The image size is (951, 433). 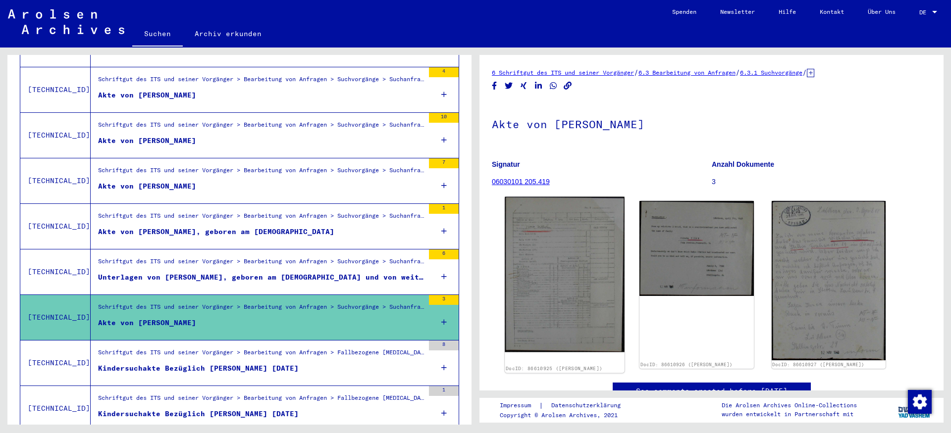 What do you see at coordinates (444, 163) in the screenshot?
I see `div: 7` at bounding box center [444, 163].